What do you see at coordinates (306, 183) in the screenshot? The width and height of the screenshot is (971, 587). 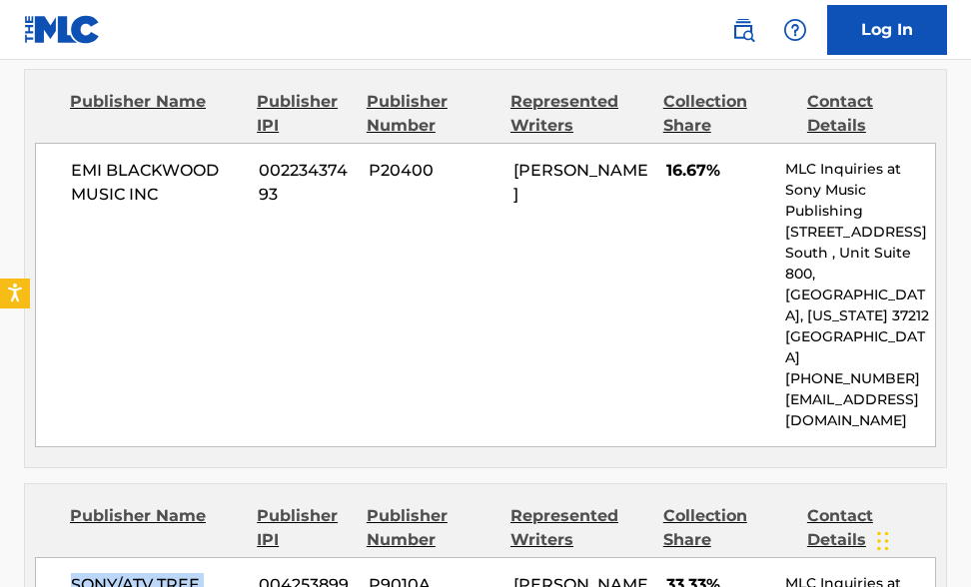 I see `span: 00223437493` at bounding box center [306, 183].